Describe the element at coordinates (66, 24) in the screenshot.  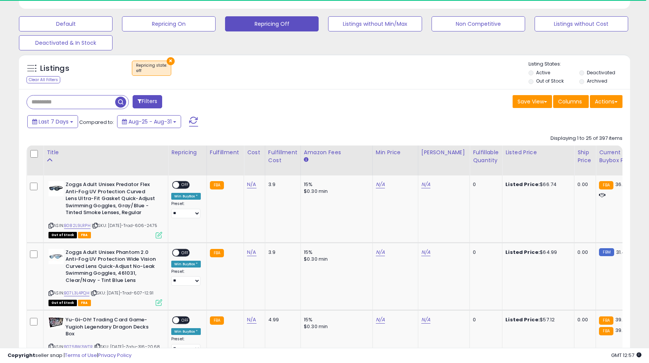
I see `button: Default` at that location.